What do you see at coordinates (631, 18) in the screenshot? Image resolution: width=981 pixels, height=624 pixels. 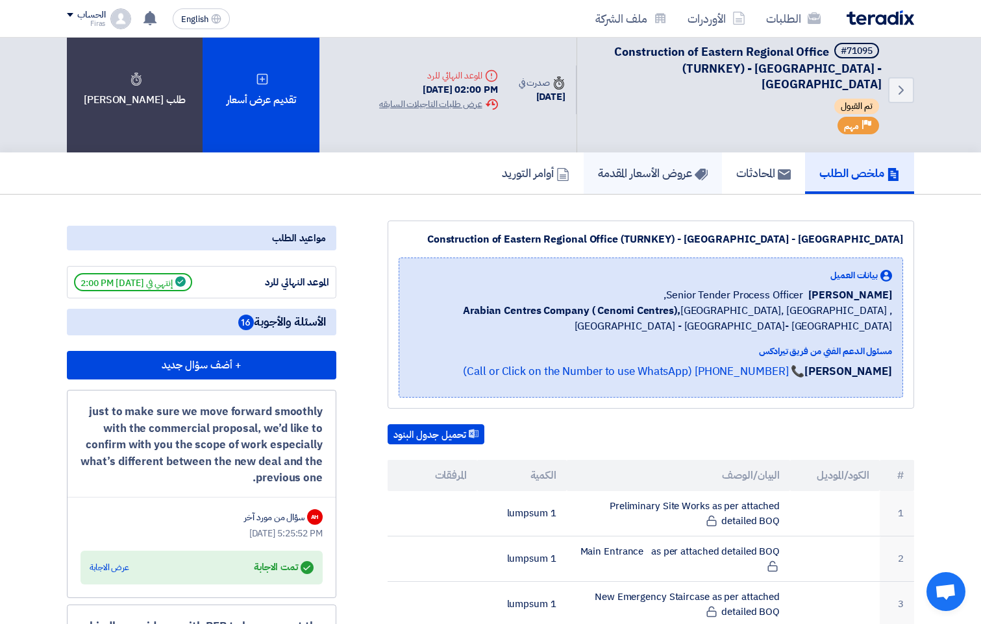 I see `a: ملف الشركة` at bounding box center [631, 18].